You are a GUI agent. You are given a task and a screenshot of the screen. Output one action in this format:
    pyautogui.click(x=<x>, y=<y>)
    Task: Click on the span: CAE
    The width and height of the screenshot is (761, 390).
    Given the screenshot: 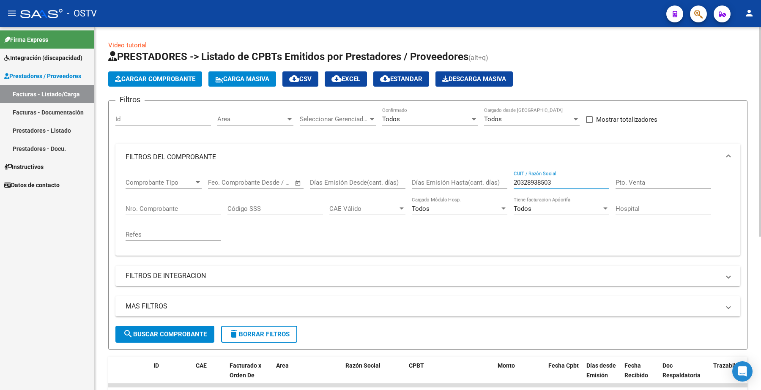 What is the action you would take?
    pyautogui.click(x=201, y=366)
    